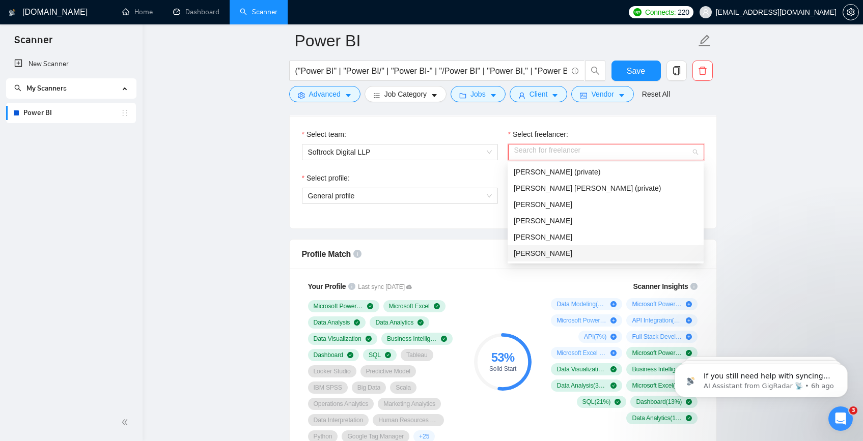 This screenshot has height=441, width=863. Describe the element at coordinates (138, 26) in the screenshot. I see `img: Profile image for Valeriia` at that location.